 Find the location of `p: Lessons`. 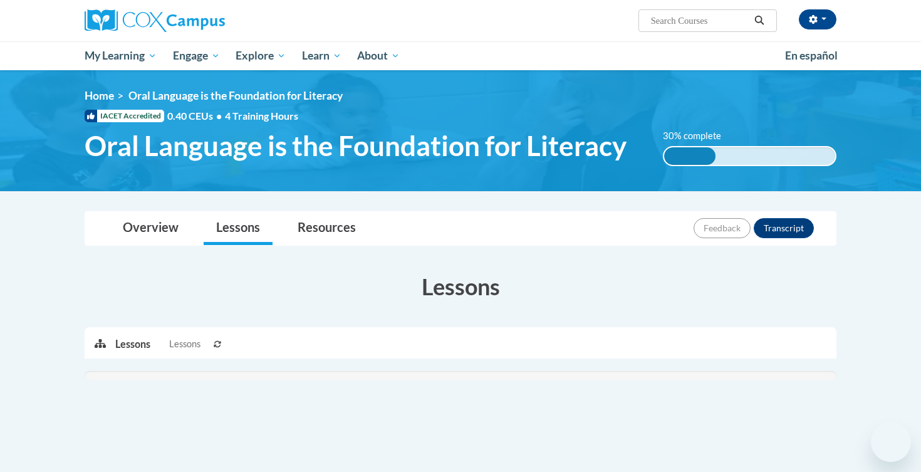

p: Lessons is located at coordinates (133, 344).